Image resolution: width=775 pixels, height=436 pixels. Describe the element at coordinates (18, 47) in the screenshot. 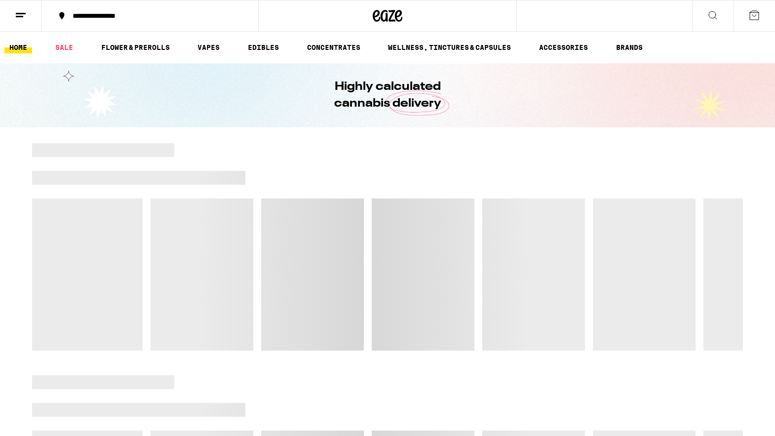

I see `a: HOME` at that location.